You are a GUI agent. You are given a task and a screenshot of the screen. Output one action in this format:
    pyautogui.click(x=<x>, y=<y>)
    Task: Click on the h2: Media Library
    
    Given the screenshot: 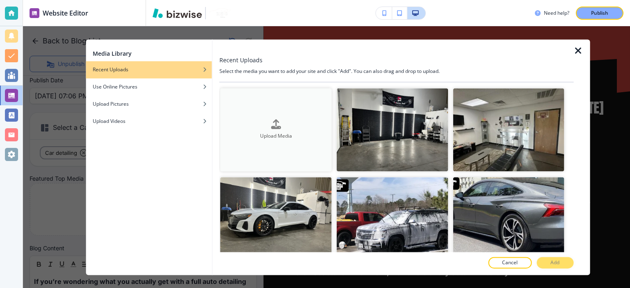 What is the action you would take?
    pyautogui.click(x=112, y=53)
    